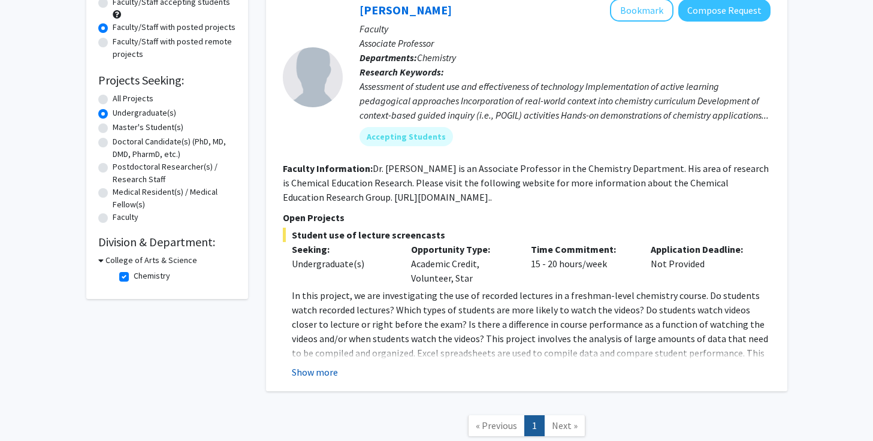  I want to click on a: Previous Page, so click(496, 425).